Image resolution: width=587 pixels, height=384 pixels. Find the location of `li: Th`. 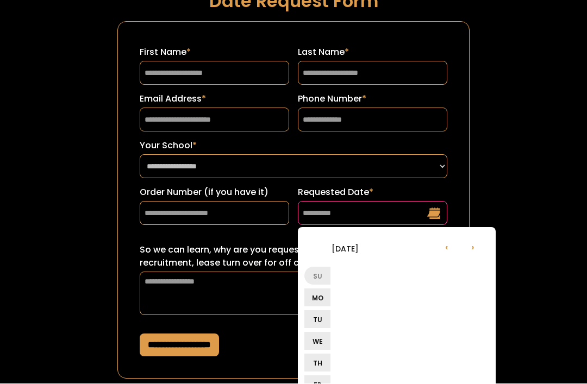

li: Th is located at coordinates (317, 363).